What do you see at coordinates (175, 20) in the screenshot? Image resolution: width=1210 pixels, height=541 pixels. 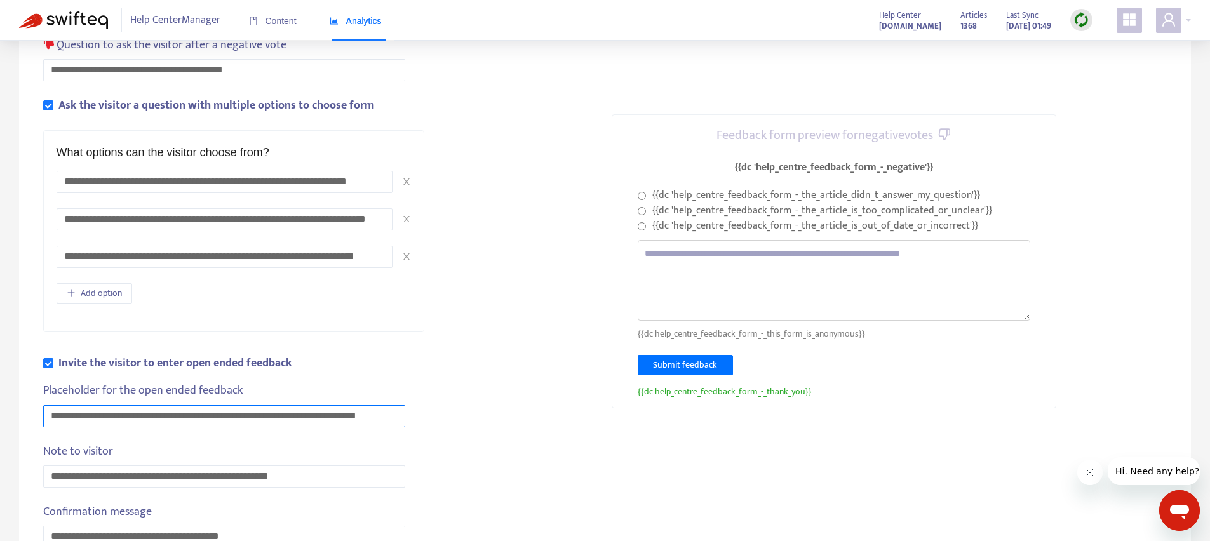 I see `span: Help Center Manager` at bounding box center [175, 20].